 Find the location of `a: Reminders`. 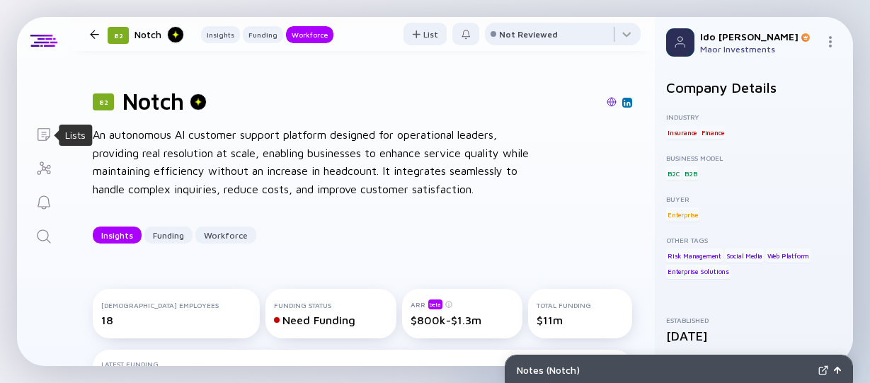

a: Reminders is located at coordinates (43, 201).